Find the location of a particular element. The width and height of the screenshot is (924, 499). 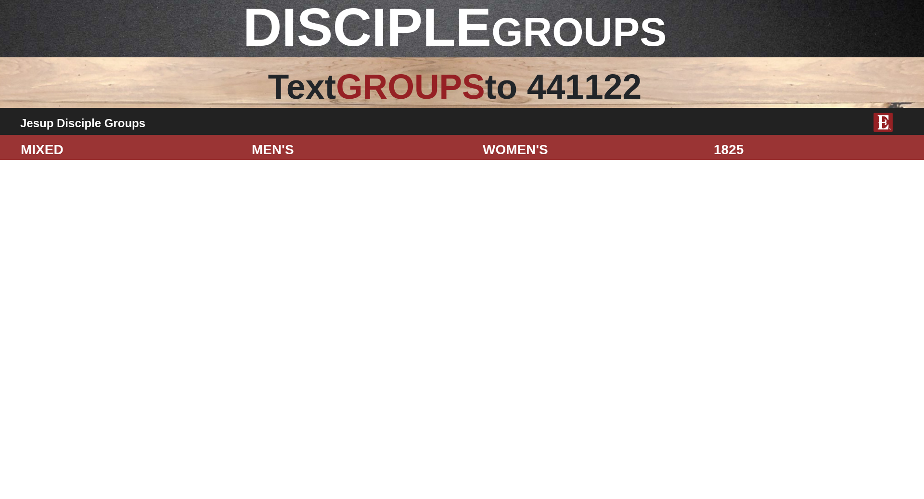

b: Jesup Disciple Groups is located at coordinates (83, 123).